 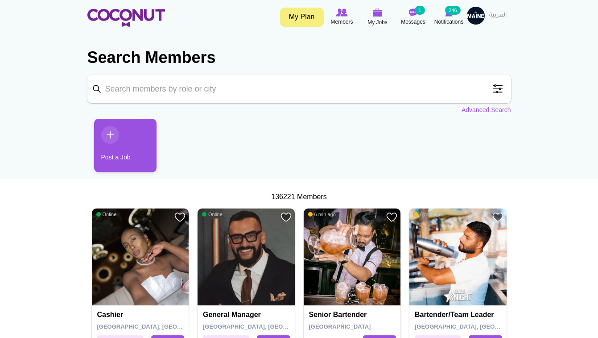 I want to click on span: Members, so click(x=342, y=22).